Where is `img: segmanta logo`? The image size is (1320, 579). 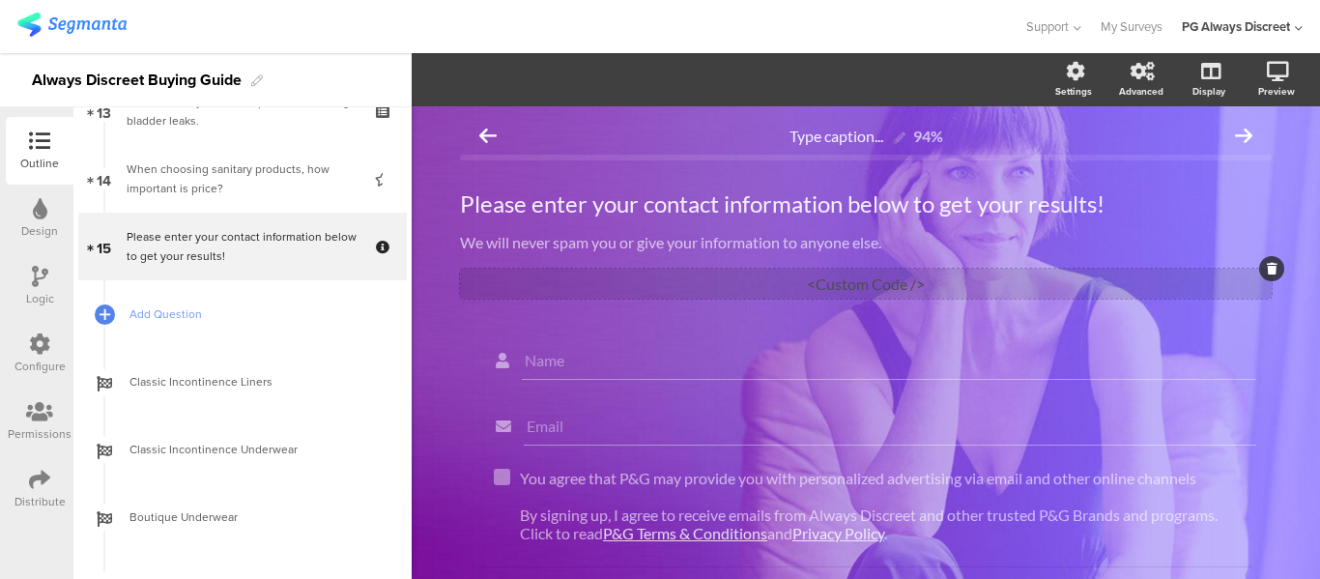
img: segmanta logo is located at coordinates (72, 24).